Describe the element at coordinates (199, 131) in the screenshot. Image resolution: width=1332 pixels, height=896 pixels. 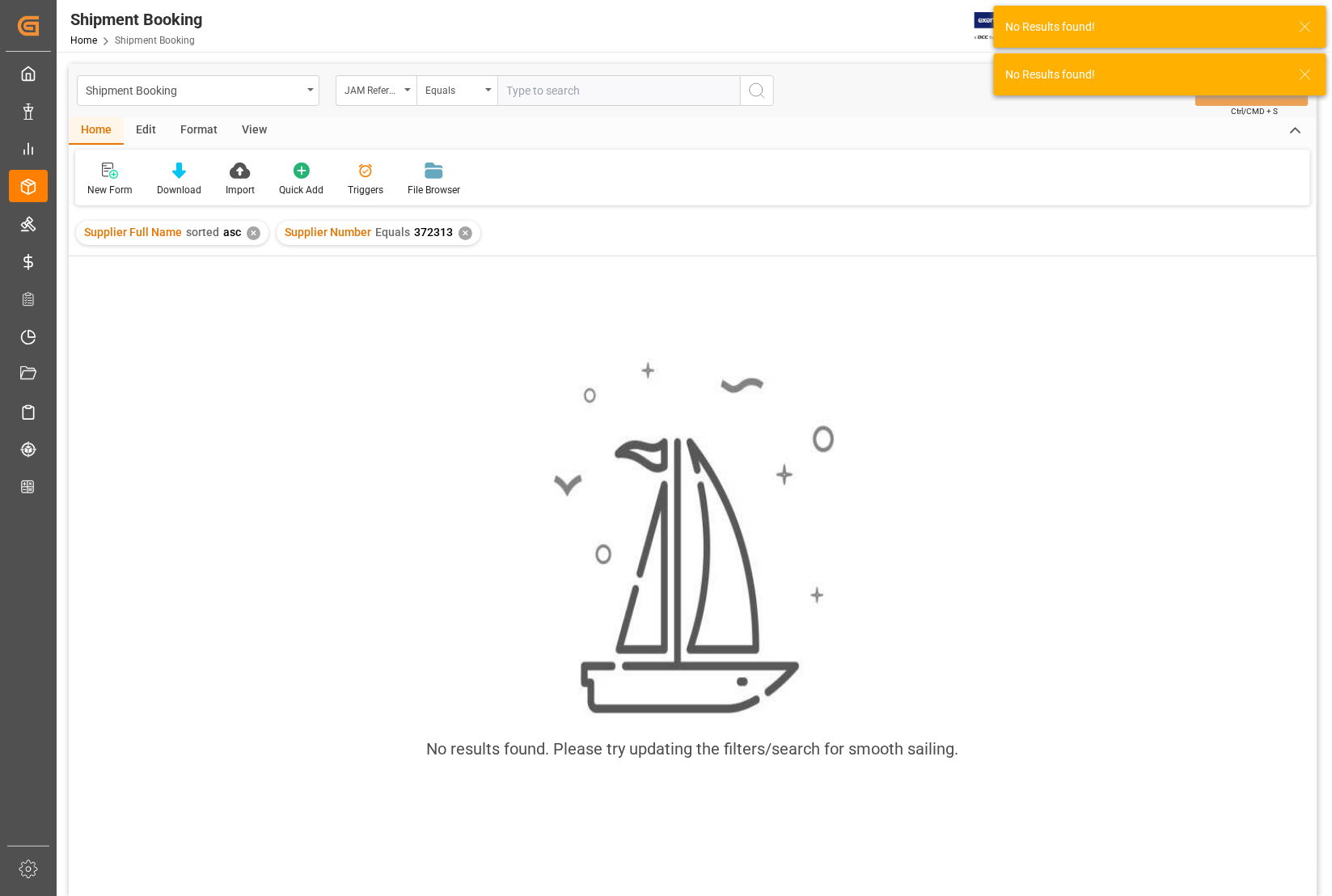
I see `div: Format` at that location.